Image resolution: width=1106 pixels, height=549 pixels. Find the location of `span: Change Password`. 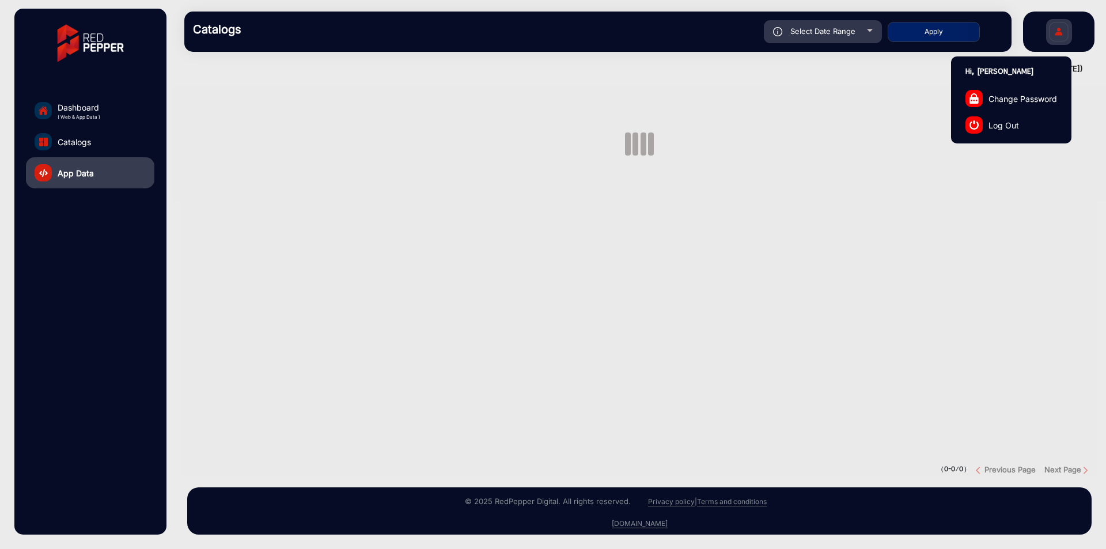

span: Change Password is located at coordinates (1023, 98).